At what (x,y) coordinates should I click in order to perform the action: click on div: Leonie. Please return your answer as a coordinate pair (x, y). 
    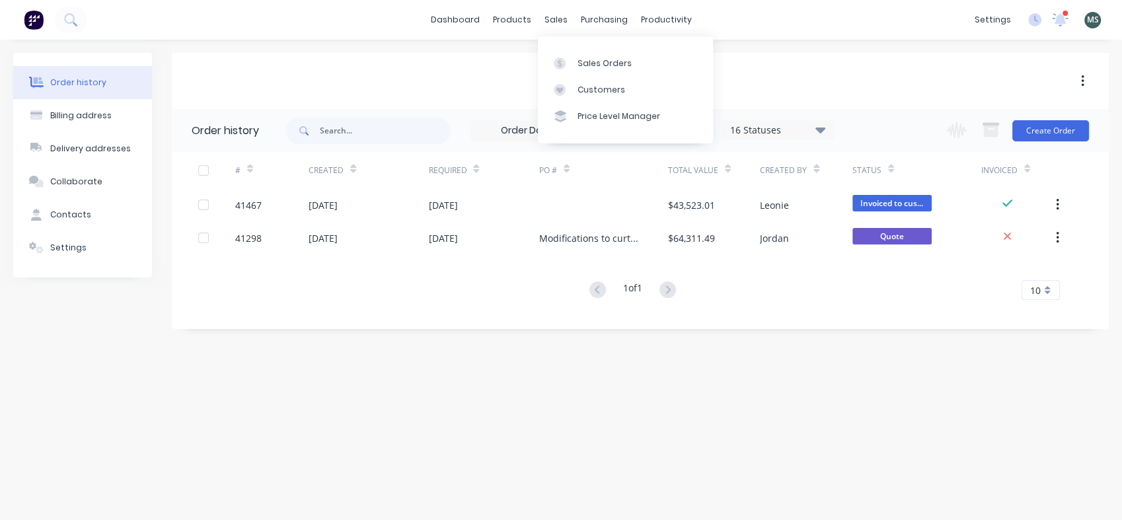
    Looking at the image, I should click on (775, 205).